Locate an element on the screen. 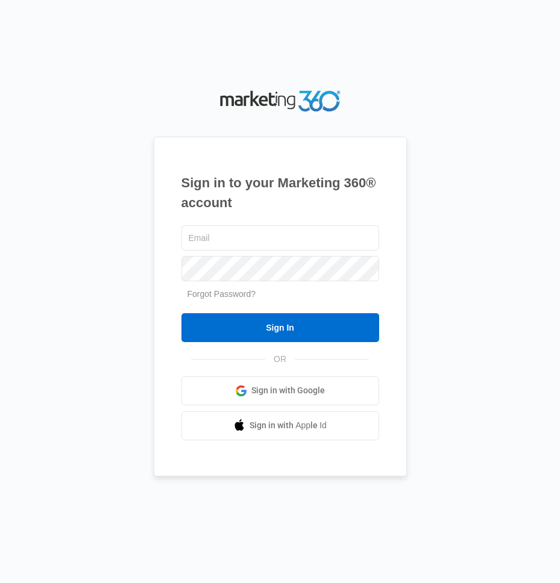  span: OR is located at coordinates (279, 359).